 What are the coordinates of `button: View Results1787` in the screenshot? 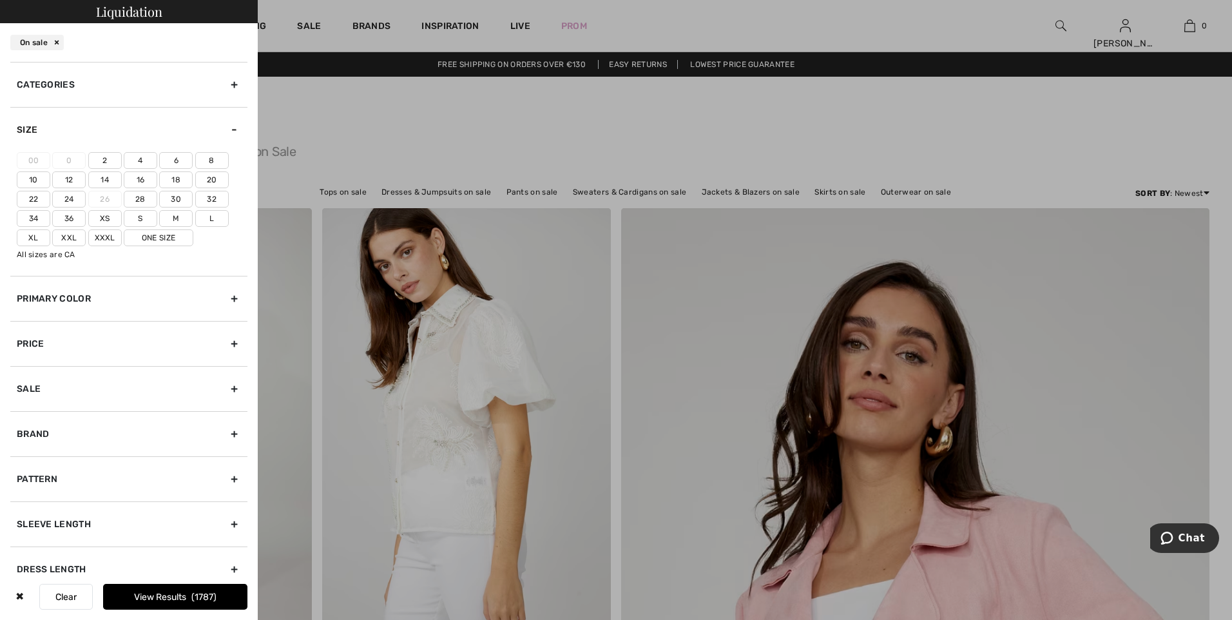 It's located at (175, 597).